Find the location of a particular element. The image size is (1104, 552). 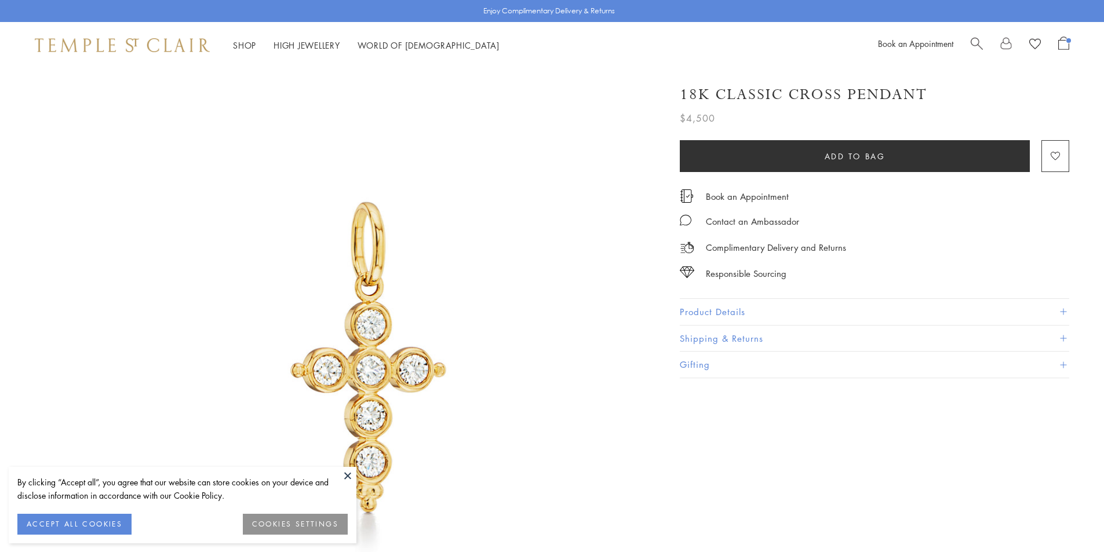

h1: 18K Classic Cross Pendant is located at coordinates (803, 94).